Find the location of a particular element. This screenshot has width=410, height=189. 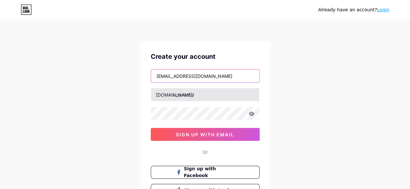

button: Sign up with Facebook is located at coordinates (205, 173).